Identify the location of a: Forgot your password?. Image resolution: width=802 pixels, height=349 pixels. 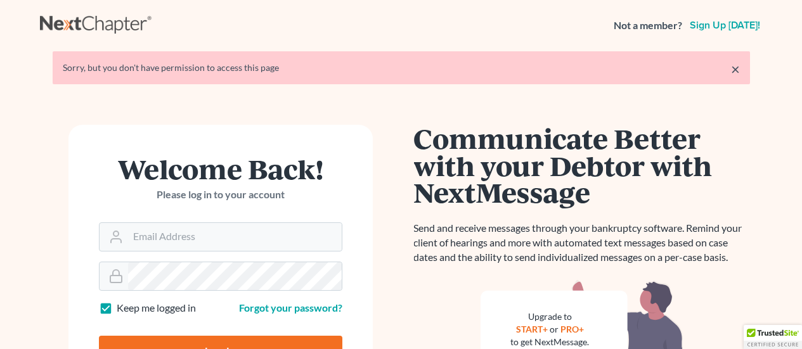
(291, 308).